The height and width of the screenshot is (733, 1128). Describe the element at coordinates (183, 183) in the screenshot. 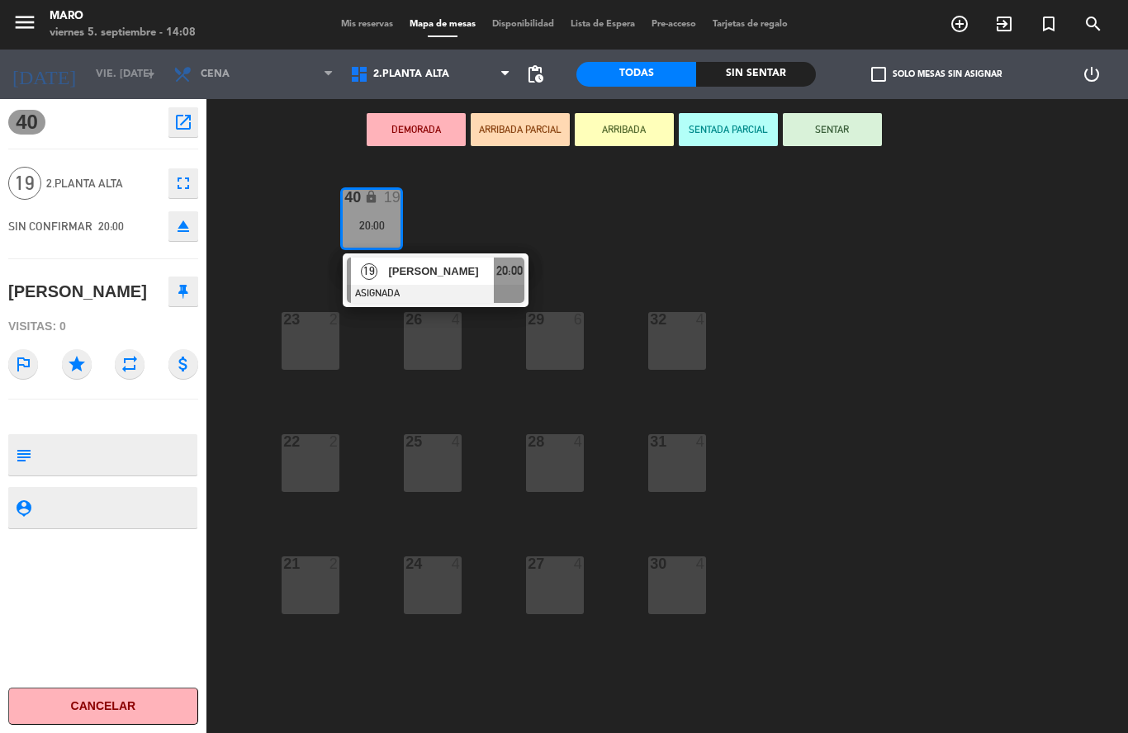

I see `i: fullscreen` at that location.